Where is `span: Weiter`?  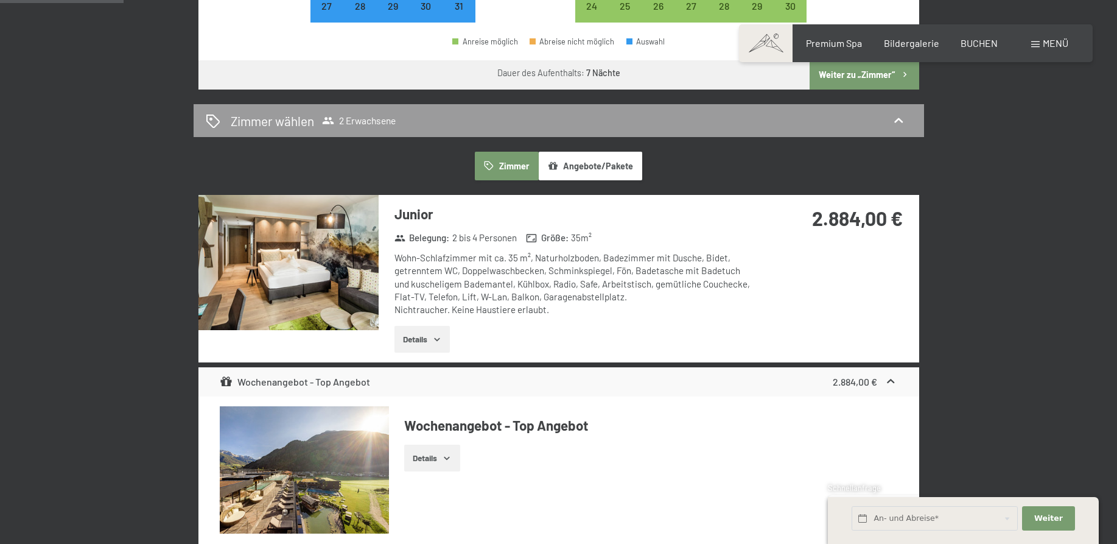
span: Weiter is located at coordinates (1049, 518).